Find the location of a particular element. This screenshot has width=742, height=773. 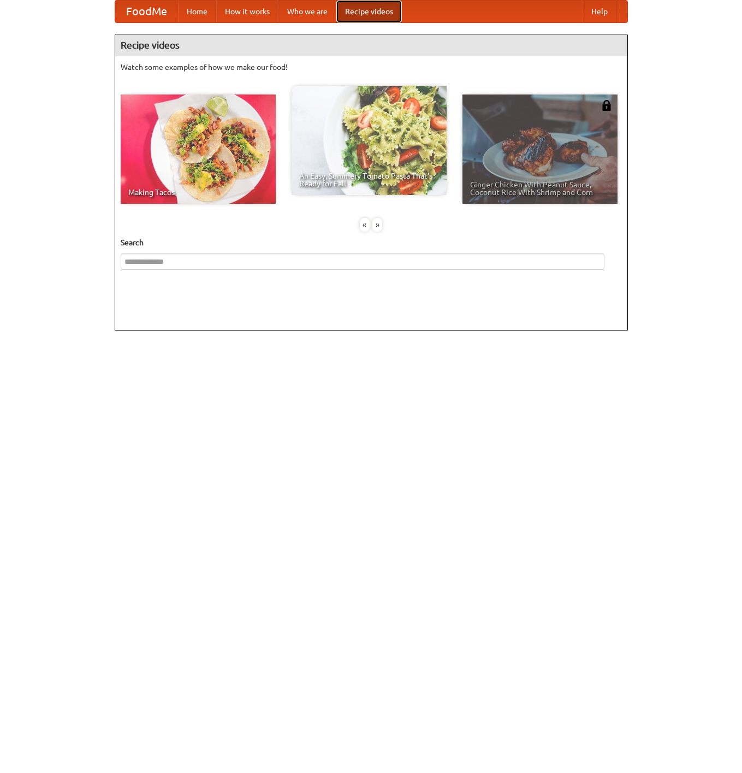

a: An Easy, Summery Tomato Pasta That's Ready for Fall is located at coordinates (369, 140).